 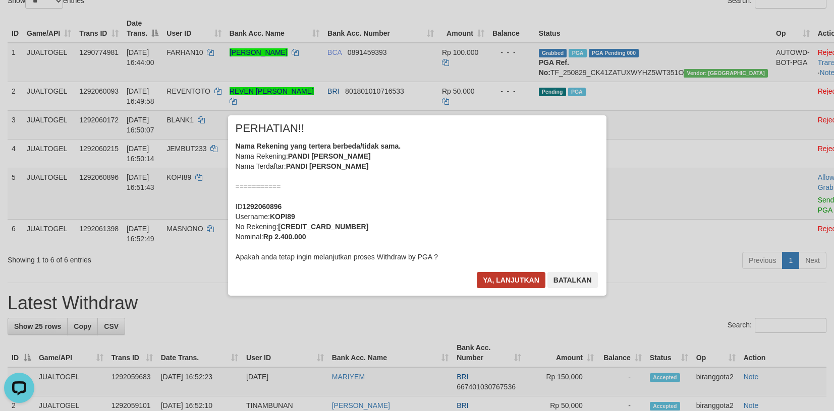 What do you see at coordinates (262, 207) in the screenshot?
I see `b: 1292060896` at bounding box center [262, 207].